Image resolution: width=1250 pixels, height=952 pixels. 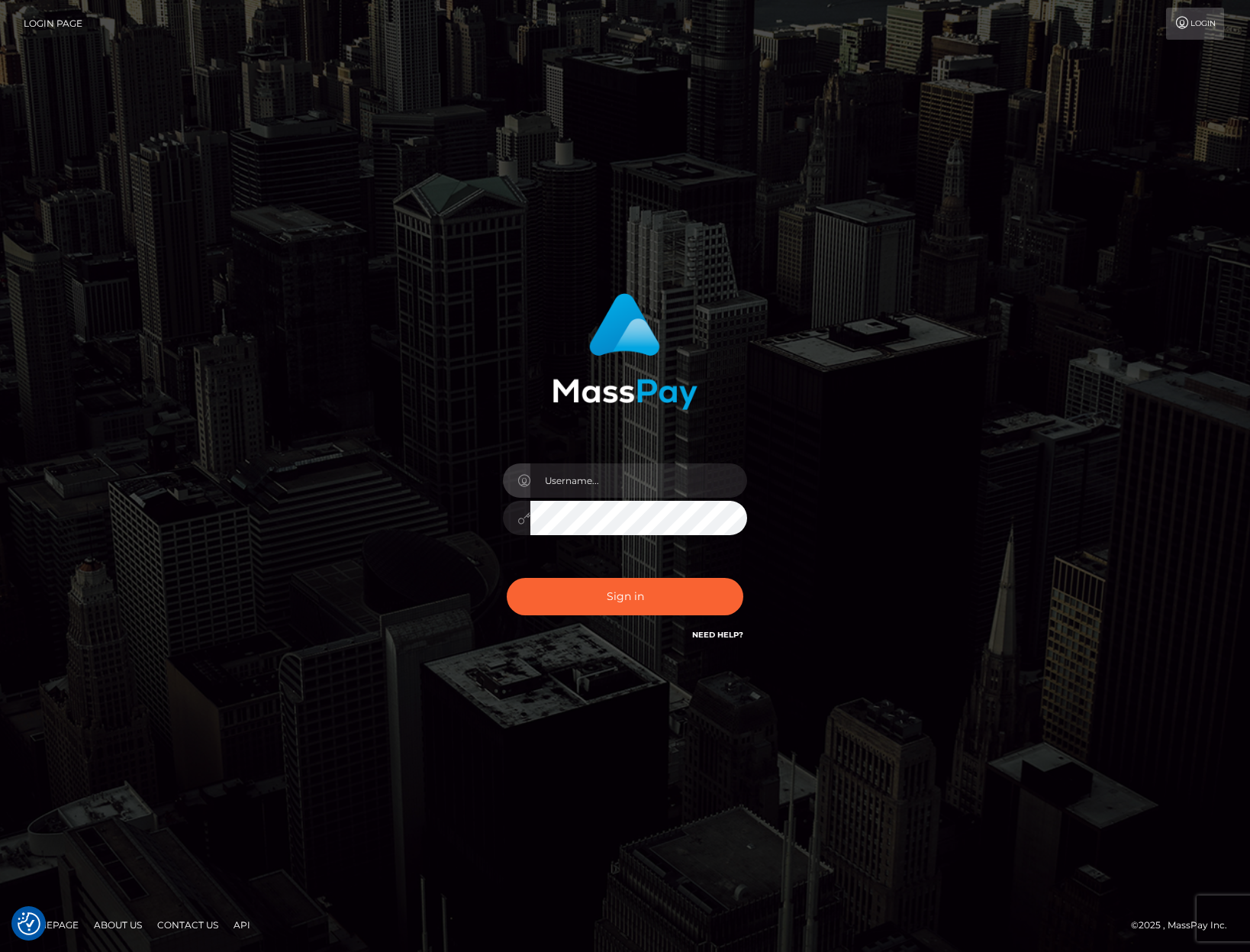 I want to click on a: Need Help?, so click(x=718, y=634).